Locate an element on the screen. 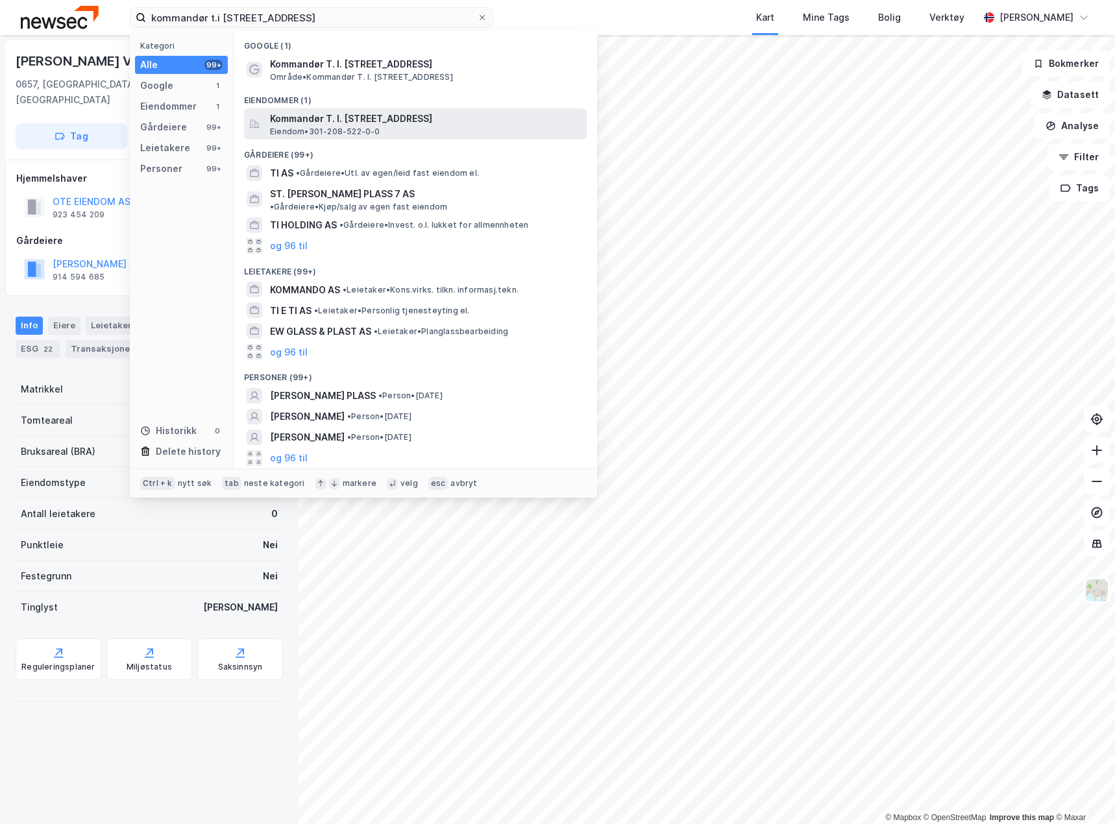 Image resolution: width=1115 pixels, height=824 pixels. button: Bokmerker is located at coordinates (1066, 64).